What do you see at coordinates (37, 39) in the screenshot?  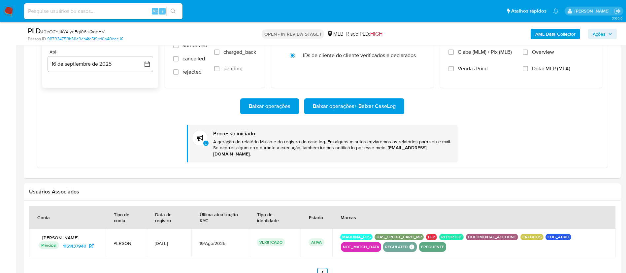 I see `b: Person ID` at bounding box center [37, 39].